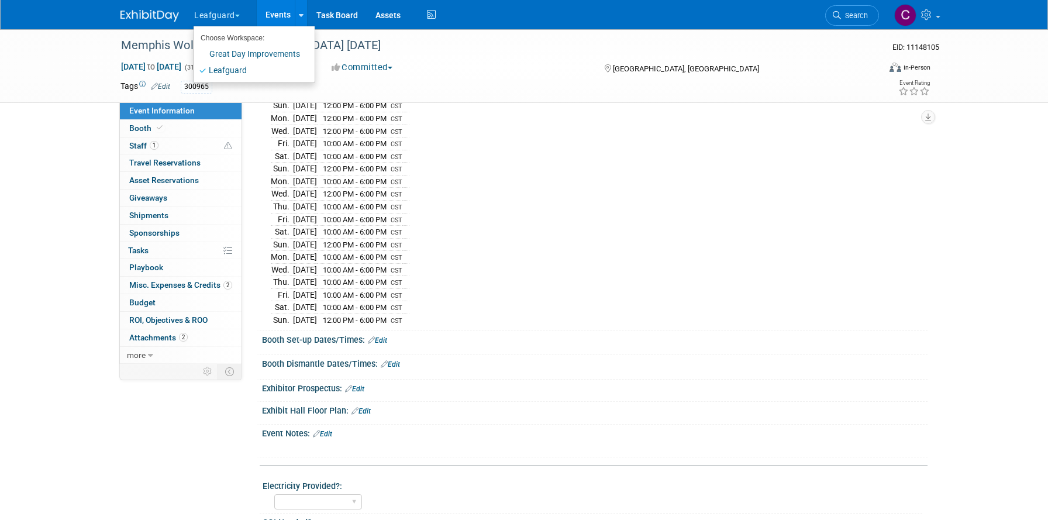 This screenshot has width=1048, height=520. Describe the element at coordinates (147, 128) in the screenshot. I see `span: Booth` at that location.